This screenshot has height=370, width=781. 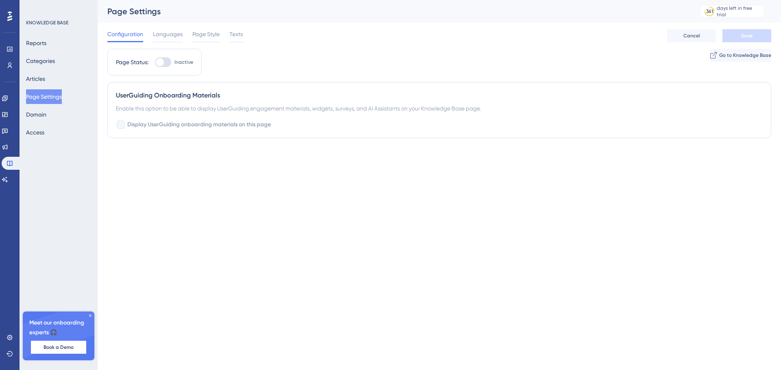 What do you see at coordinates (125, 34) in the screenshot?
I see `span: Configuration` at bounding box center [125, 34].